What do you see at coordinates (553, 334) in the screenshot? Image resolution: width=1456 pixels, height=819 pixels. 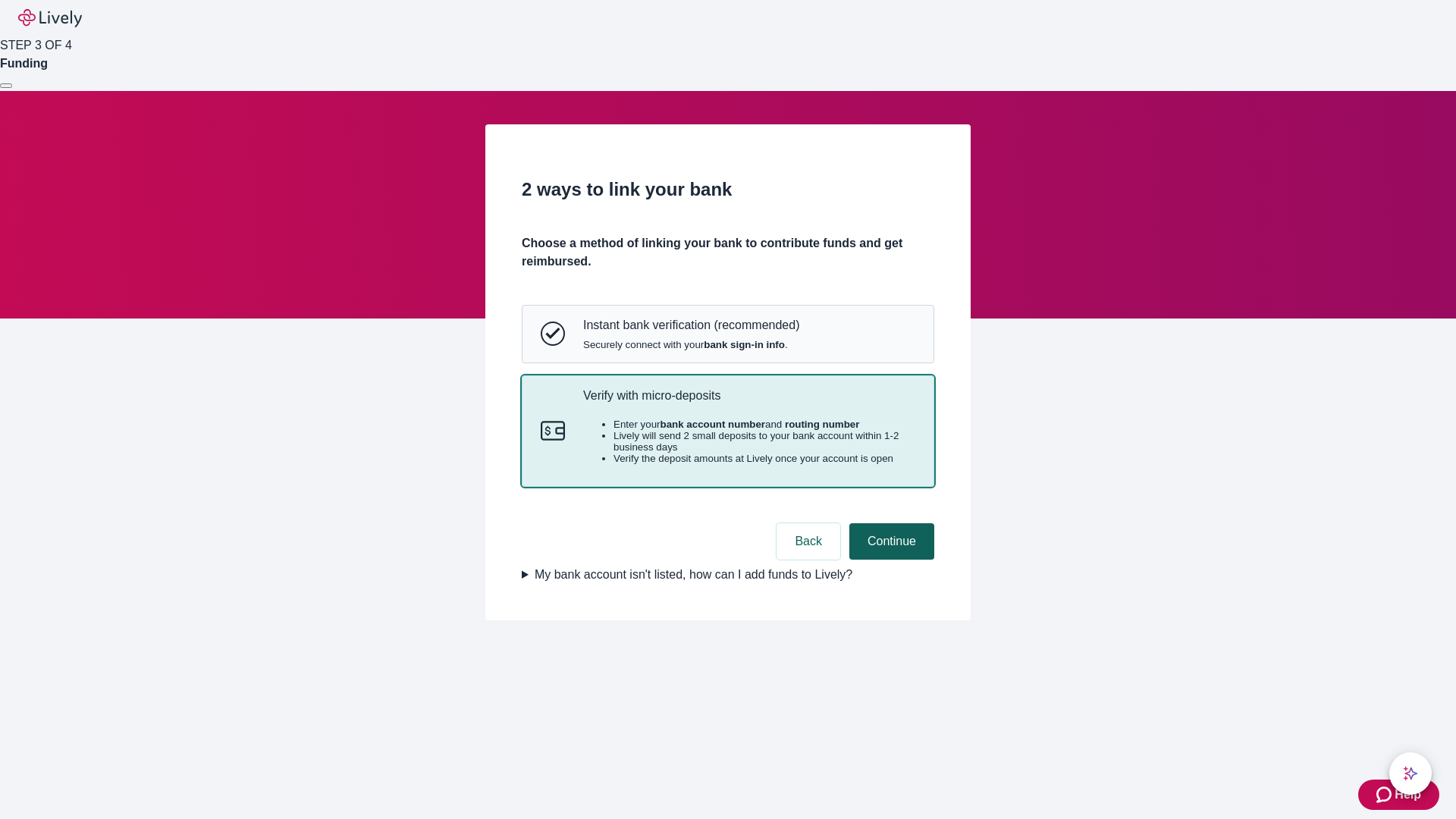 I see `svg: Instant bank verification` at bounding box center [553, 334].